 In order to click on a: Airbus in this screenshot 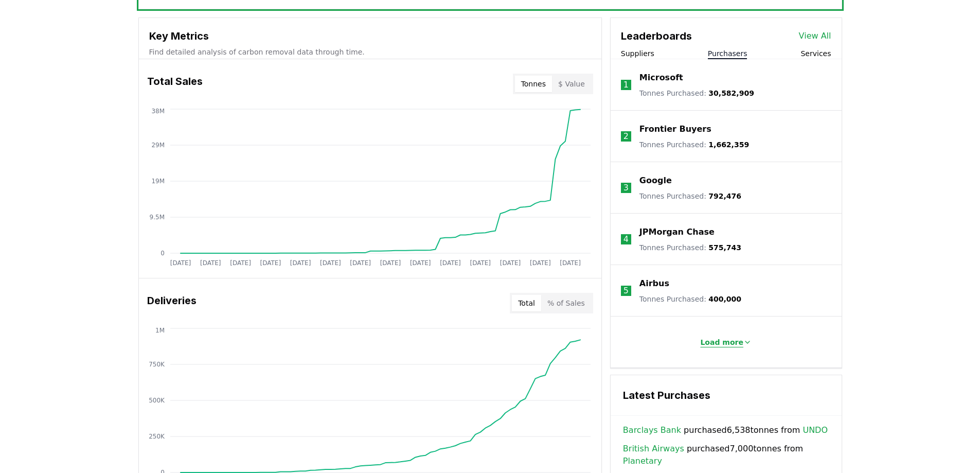, I will do `click(654, 283)`.